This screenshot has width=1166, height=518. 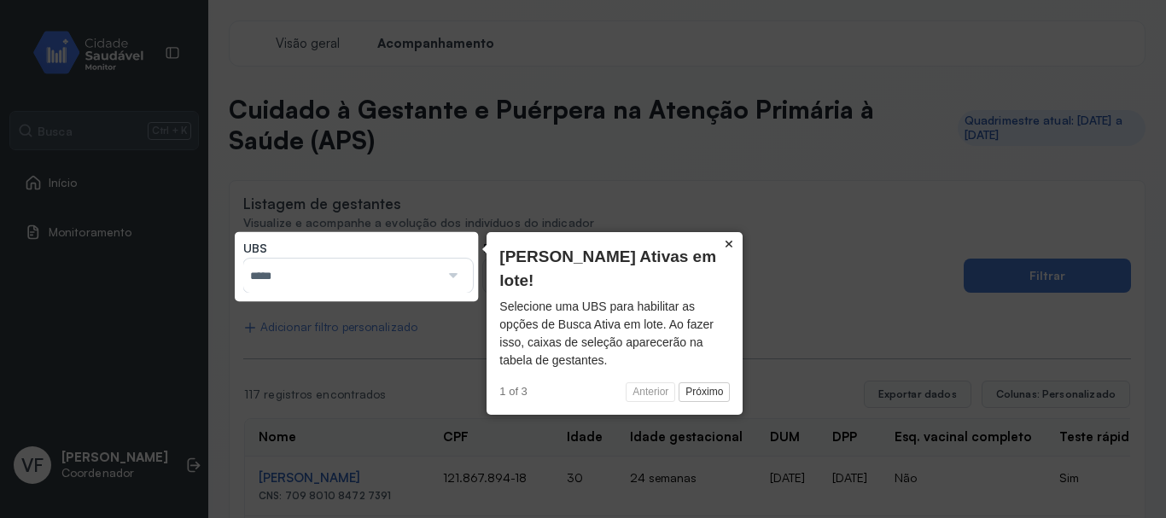 I want to click on span: 1 of 3, so click(x=513, y=392).